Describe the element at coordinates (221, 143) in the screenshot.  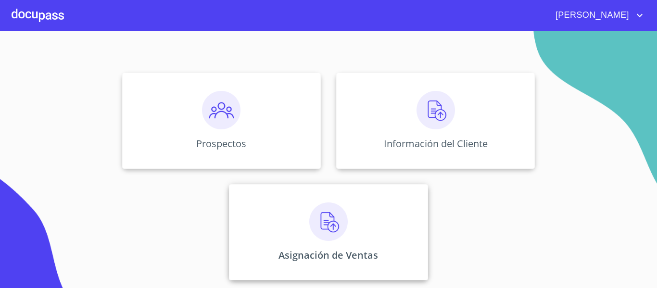
I see `p: Prospectos` at that location.